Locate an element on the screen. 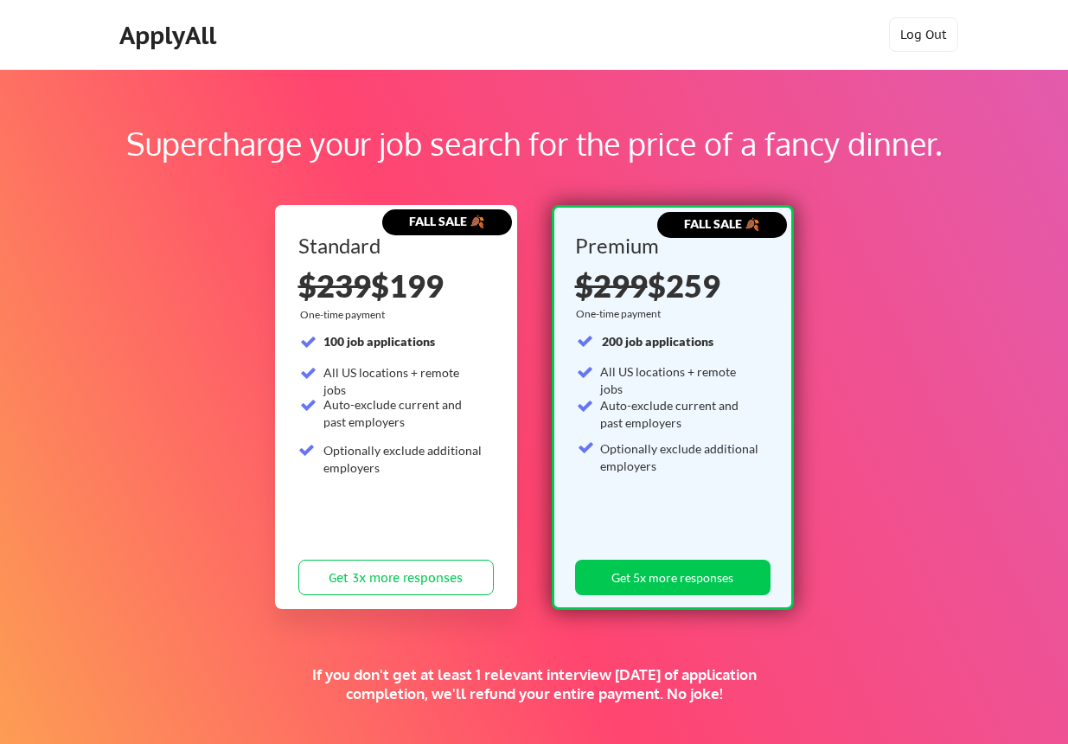 The width and height of the screenshot is (1068, 744). div: Standard is located at coordinates (393, 246).